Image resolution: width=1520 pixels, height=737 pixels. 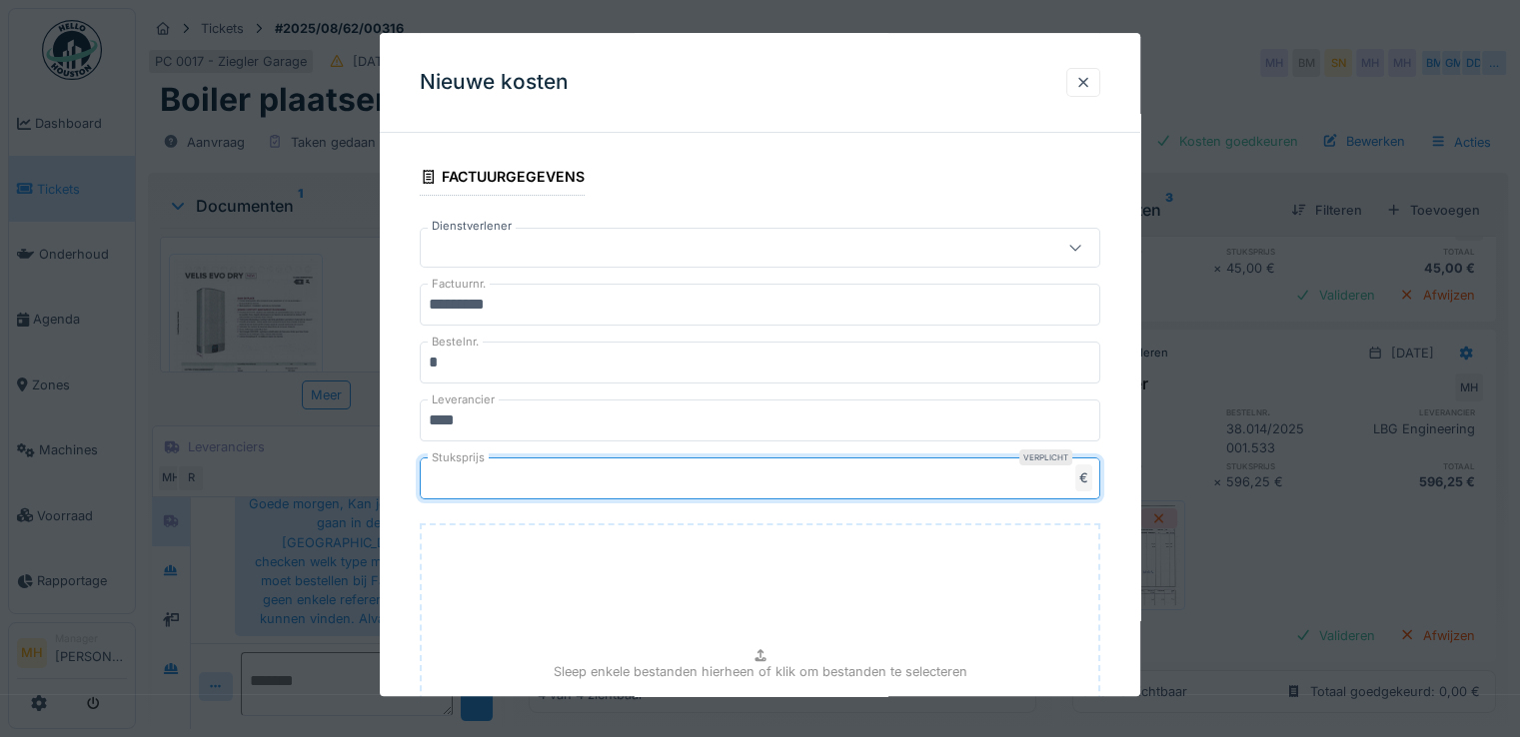 What do you see at coordinates (459, 284) in the screenshot?
I see `label: Factuurnr.` at bounding box center [459, 284].